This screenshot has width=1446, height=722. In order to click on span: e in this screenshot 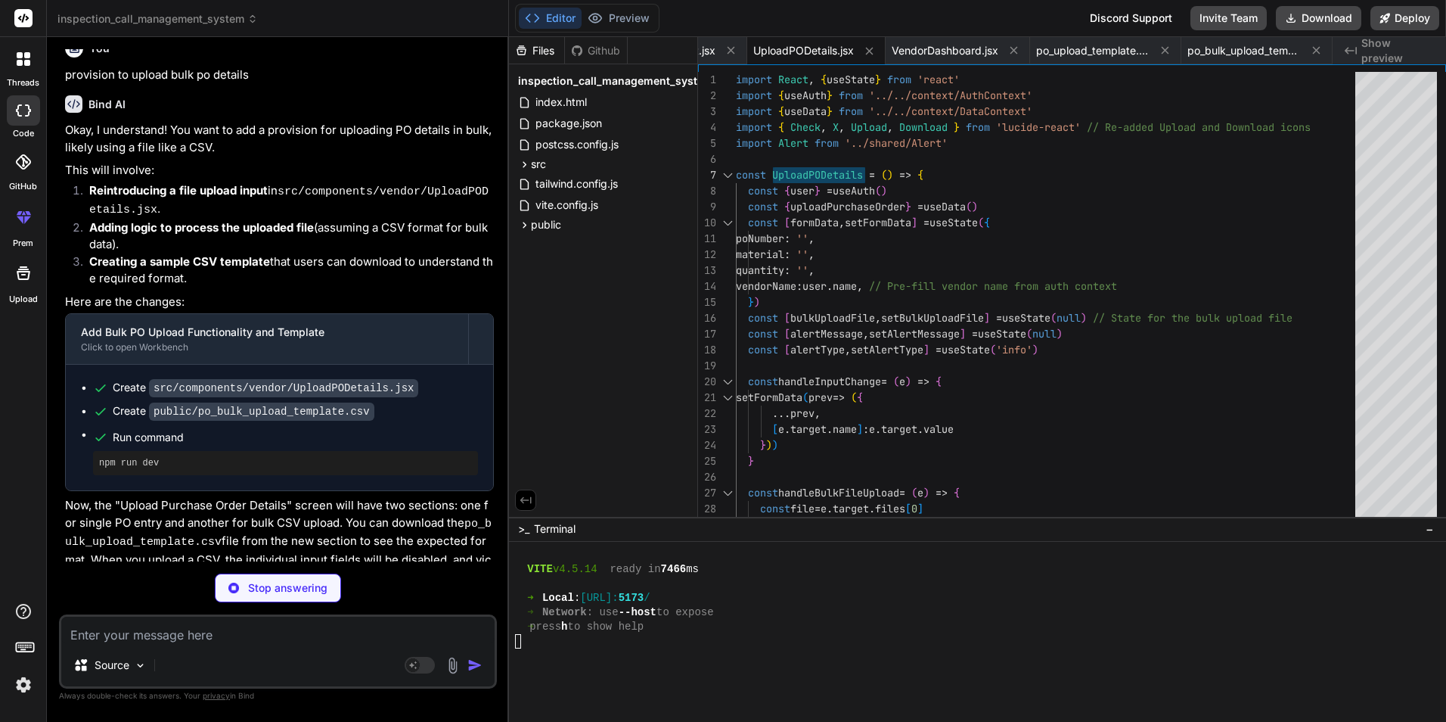, I will do `click(921, 492)`.